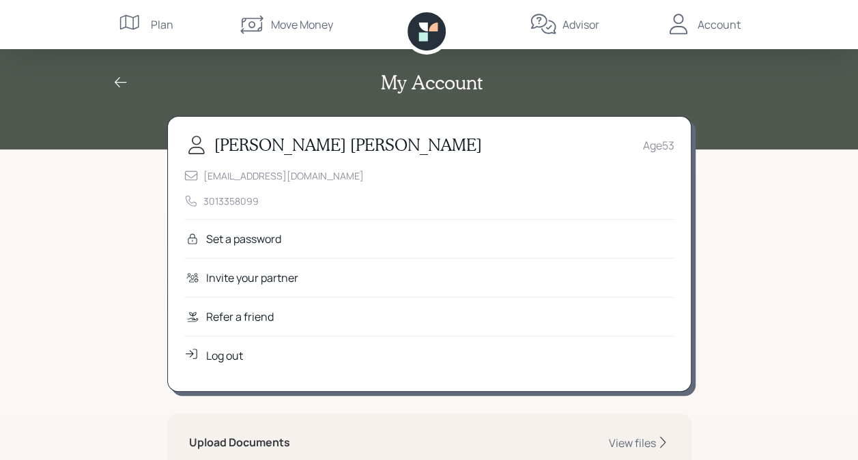 This screenshot has height=460, width=858. Describe the element at coordinates (231, 201) in the screenshot. I see `div: 3013358099` at that location.